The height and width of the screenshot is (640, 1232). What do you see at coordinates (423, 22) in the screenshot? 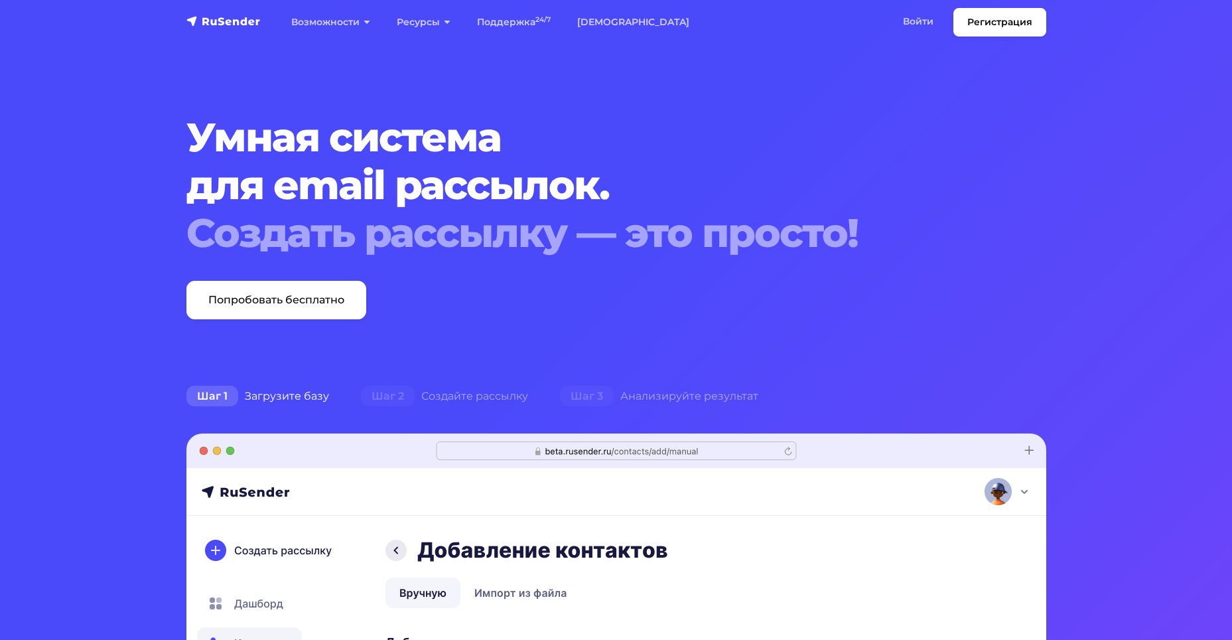
I see `a: Ресурсы` at bounding box center [423, 22].